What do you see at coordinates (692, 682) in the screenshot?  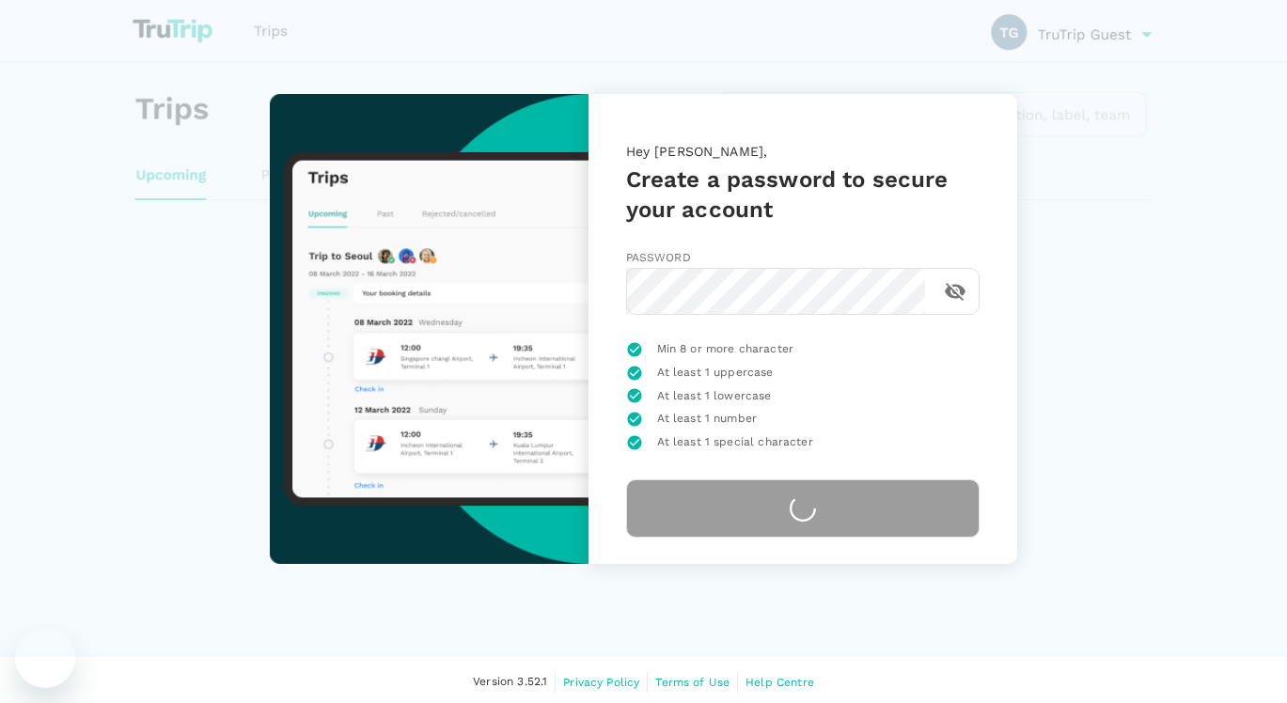 I see `span: Terms of Use` at bounding box center [692, 682].